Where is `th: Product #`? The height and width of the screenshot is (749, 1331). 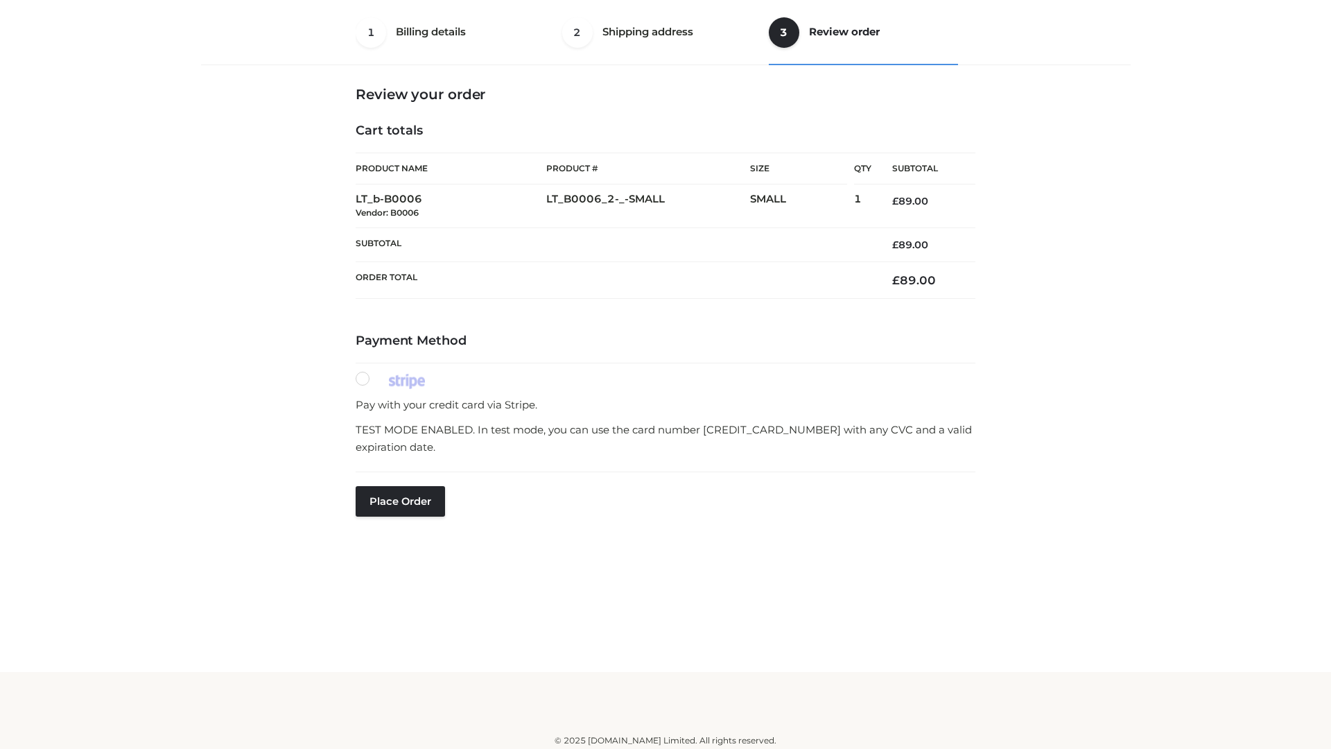
th: Product # is located at coordinates (648, 168).